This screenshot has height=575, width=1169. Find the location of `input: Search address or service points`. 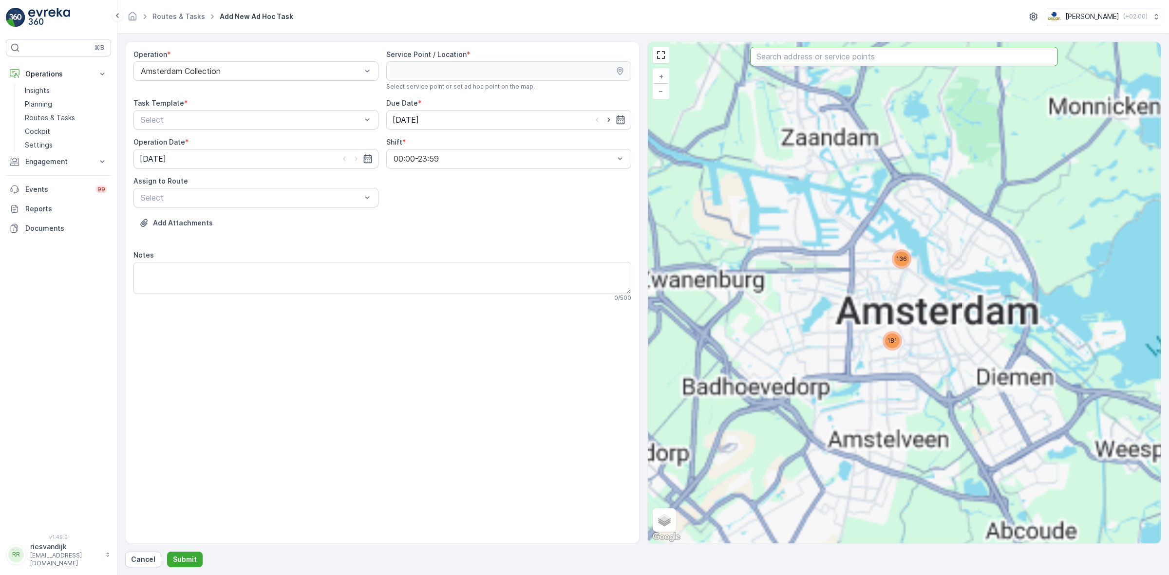

input: Search address or service points is located at coordinates (904, 57).